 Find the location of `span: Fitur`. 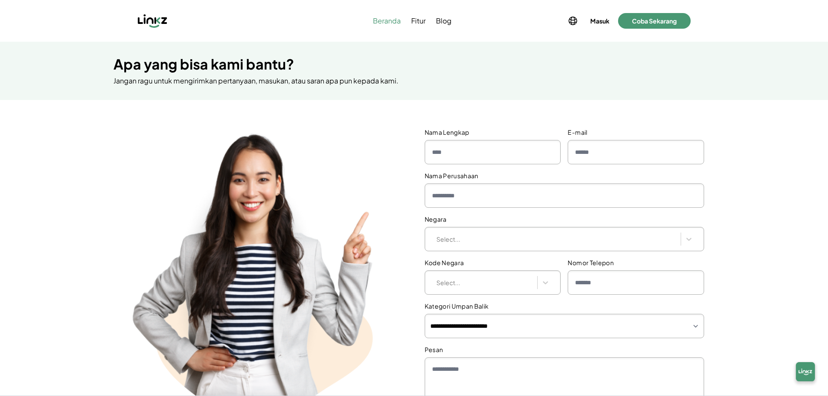

span: Fitur is located at coordinates (418, 21).